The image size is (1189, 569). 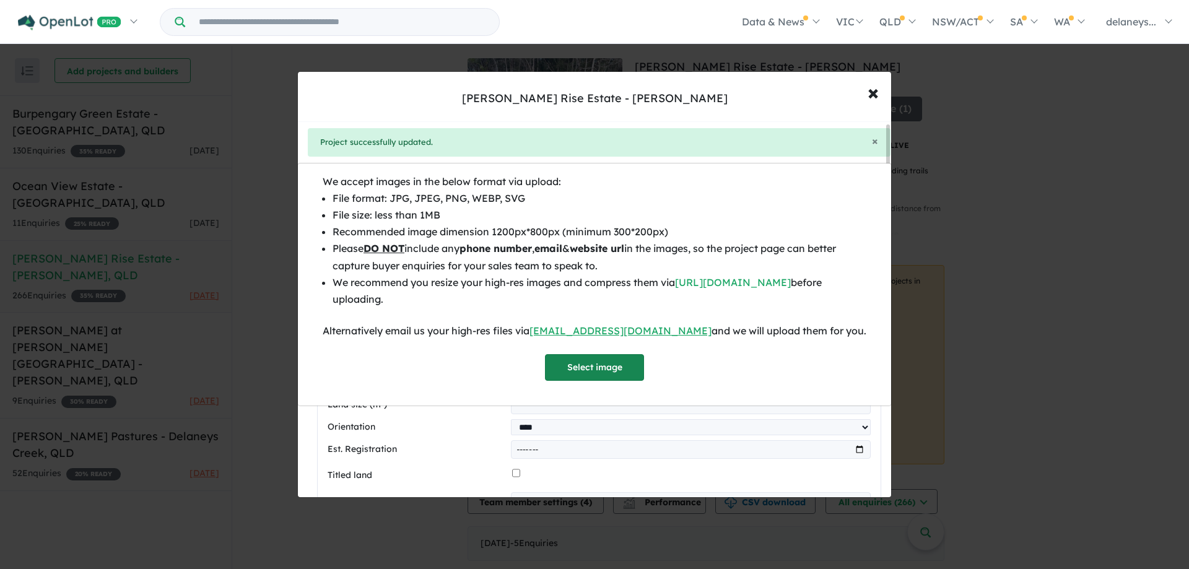 What do you see at coordinates (595, 331) in the screenshot?
I see `div: Alternatively email us your high-res files via and we will upload them for you.` at bounding box center [595, 331].